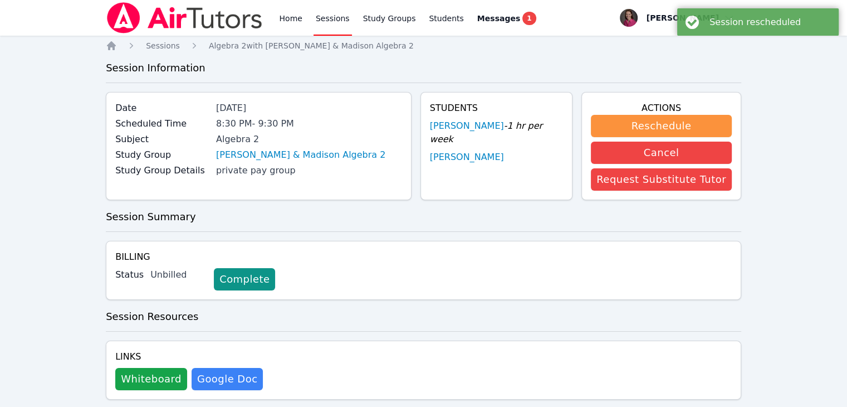  Describe the element at coordinates (423, 316) in the screenshot. I see `h3: Session Resources` at that location.